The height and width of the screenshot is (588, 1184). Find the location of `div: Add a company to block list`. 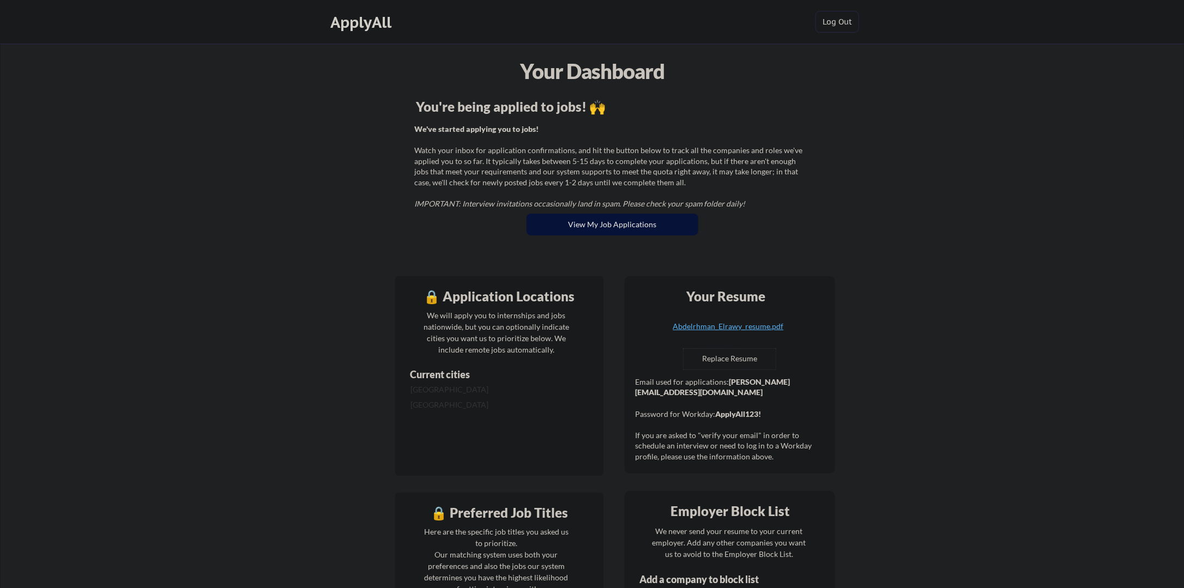

div: Add a company to block list is located at coordinates (707, 579).